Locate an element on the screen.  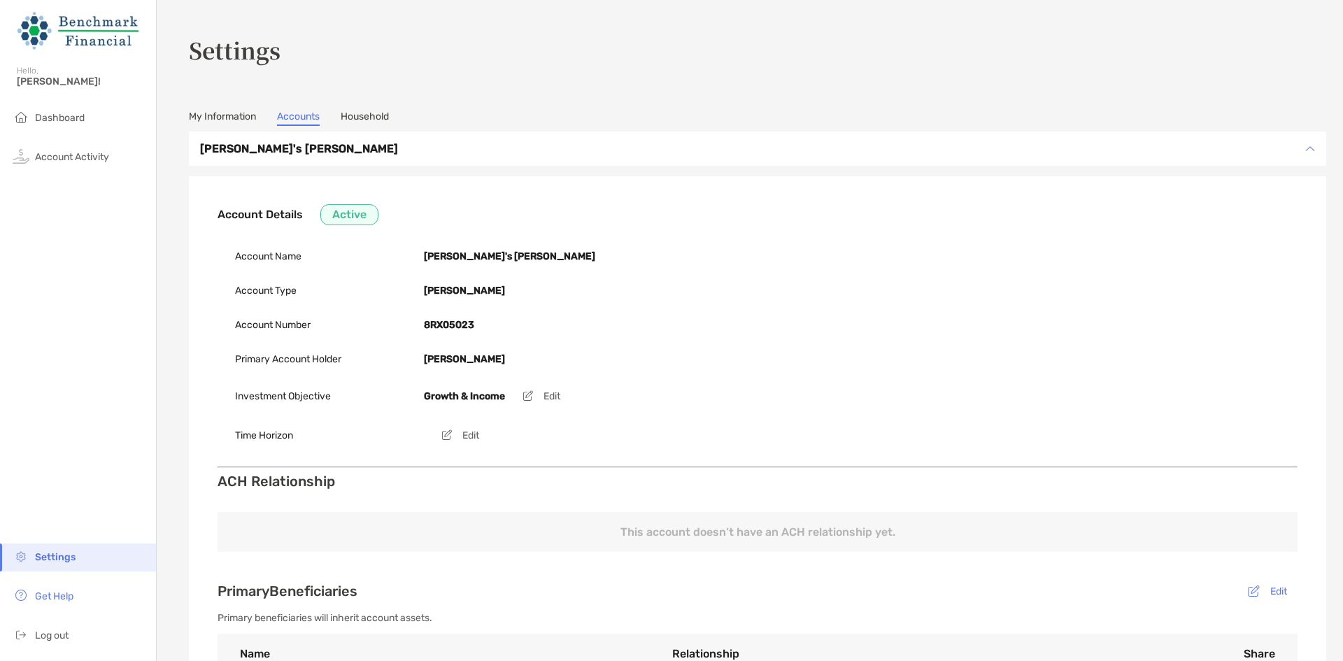
h3: ACH Relationship is located at coordinates (757, 481).